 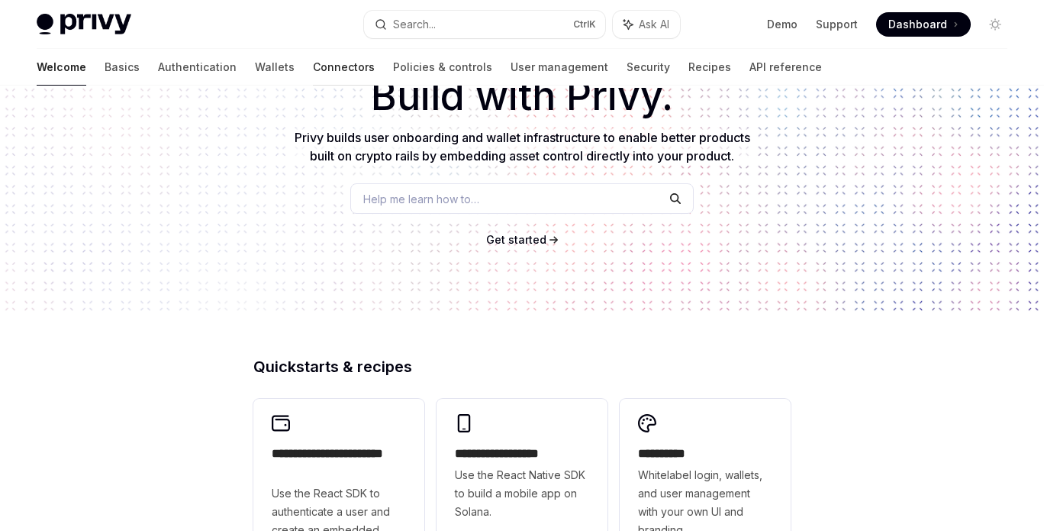 I want to click on a: Policies & controls, so click(x=443, y=67).